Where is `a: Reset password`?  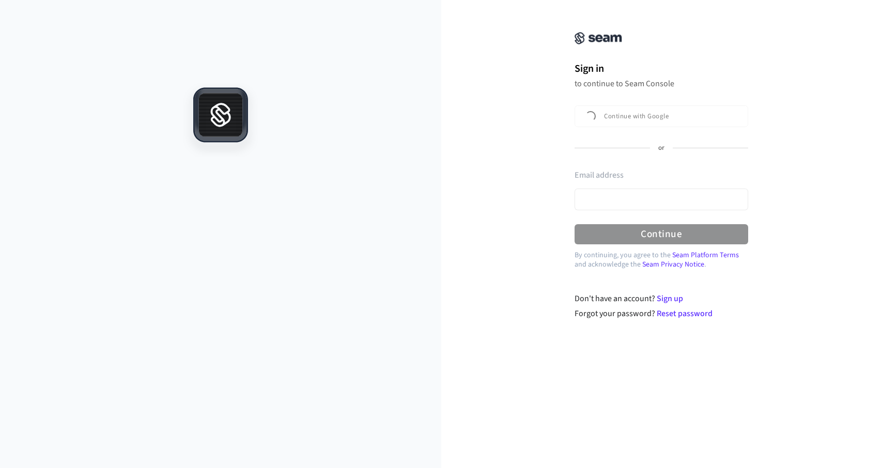
a: Reset password is located at coordinates (685, 314).